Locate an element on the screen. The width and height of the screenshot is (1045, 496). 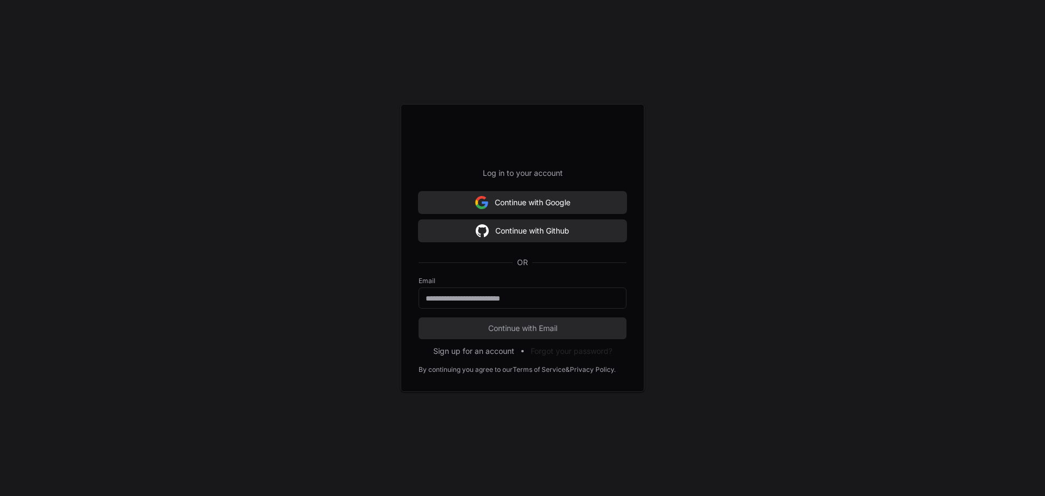
span: Continue with Email is located at coordinates (523, 328).